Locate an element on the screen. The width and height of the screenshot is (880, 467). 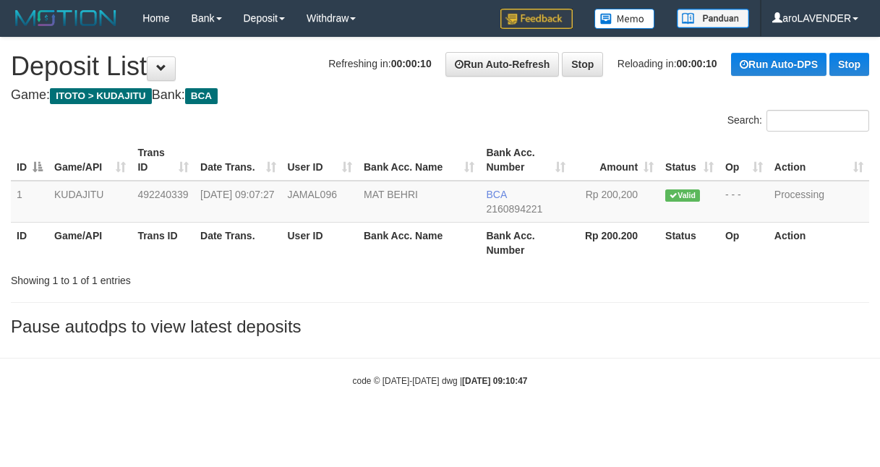
th: Action: activate to sort column ascending is located at coordinates (819, 160).